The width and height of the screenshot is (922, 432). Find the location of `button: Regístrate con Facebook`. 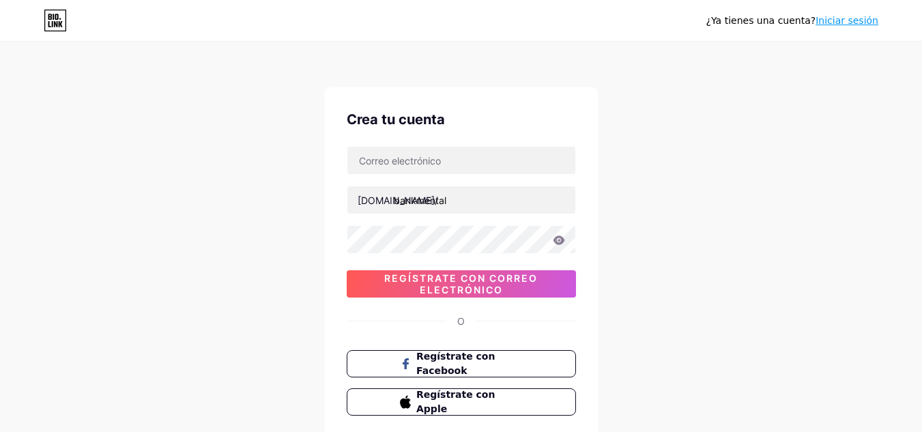

button: Regístrate con Facebook is located at coordinates (461, 364).